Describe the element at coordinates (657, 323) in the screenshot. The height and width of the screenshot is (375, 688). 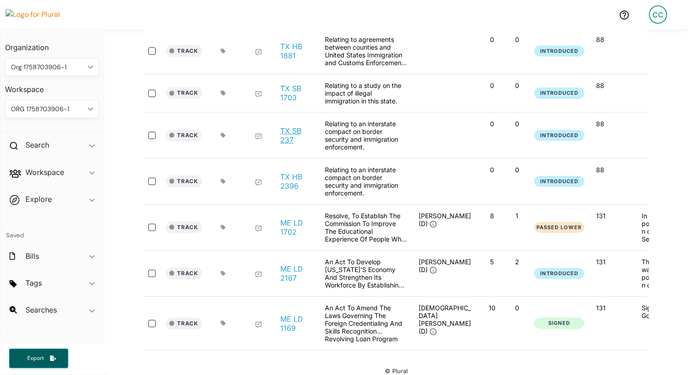
I see `div: Signed by Governor` at that location.